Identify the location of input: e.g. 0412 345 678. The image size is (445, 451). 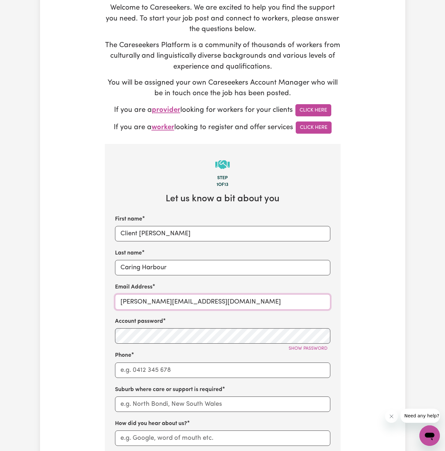
(223, 370).